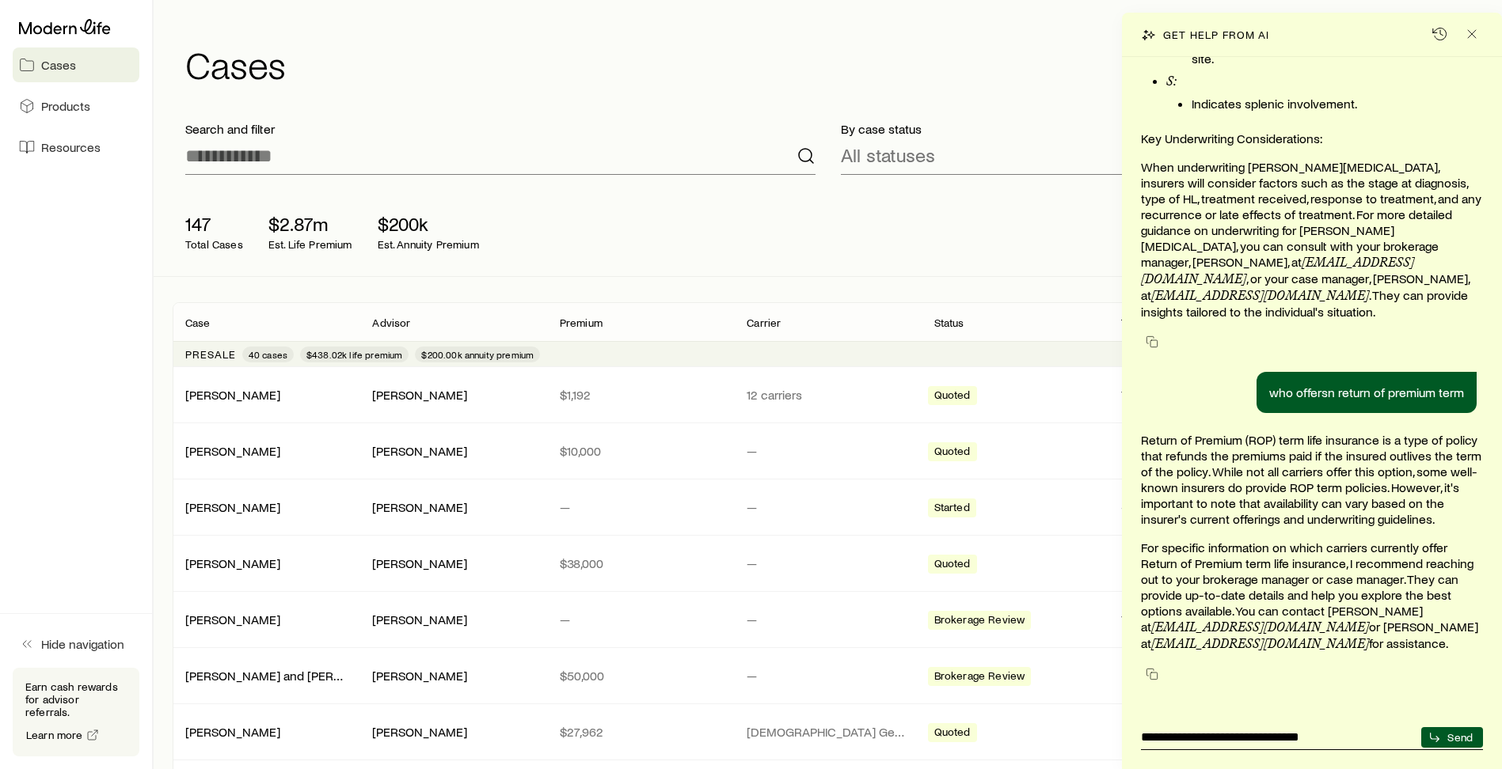 The width and height of the screenshot is (1502, 769). What do you see at coordinates (1460, 738) in the screenshot?
I see `p: Send` at bounding box center [1460, 738].